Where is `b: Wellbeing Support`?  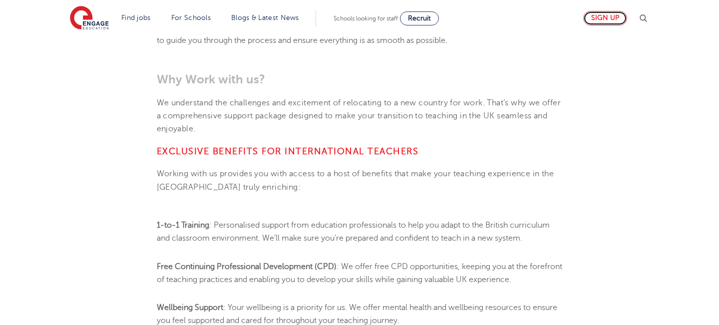 b: Wellbeing Support is located at coordinates (190, 307).